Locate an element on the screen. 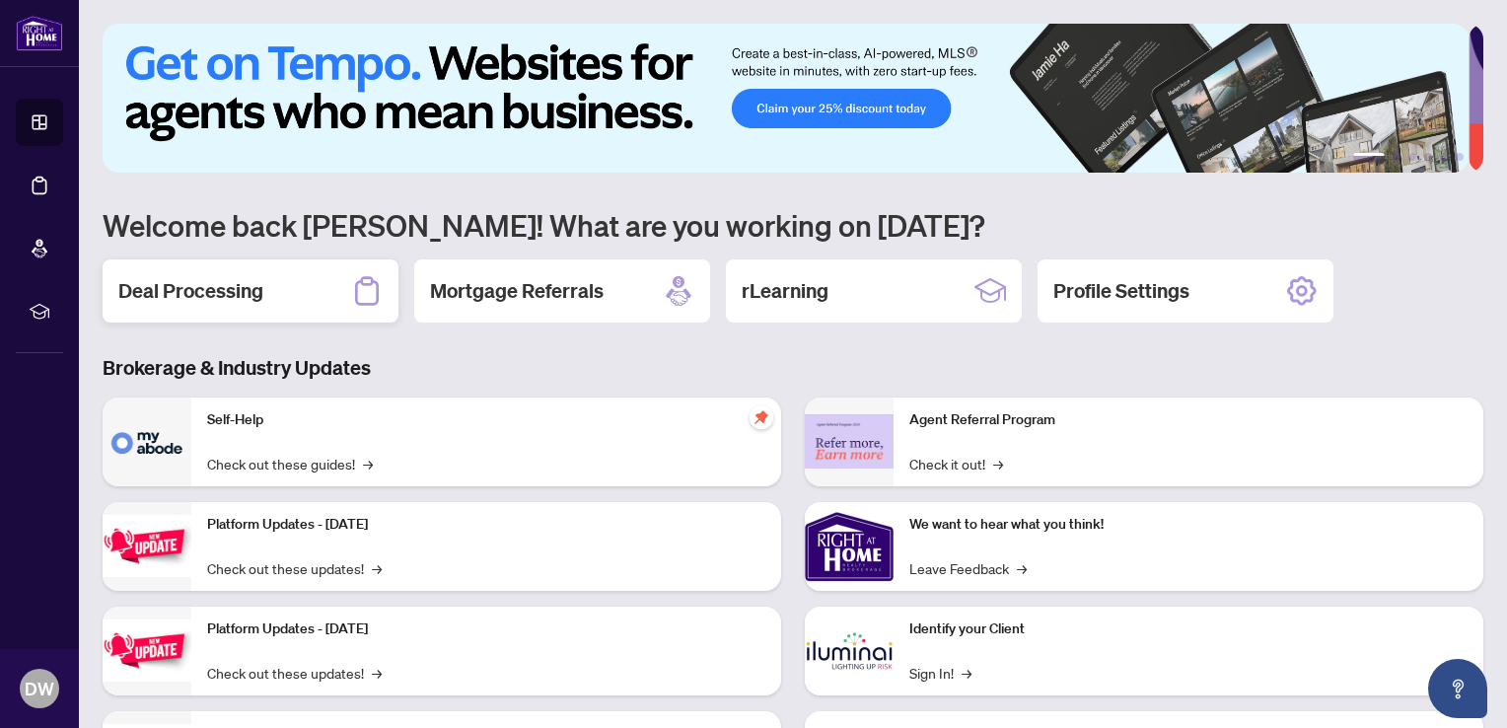 The image size is (1507, 728). h2: Profile Settings is located at coordinates (1121, 291).